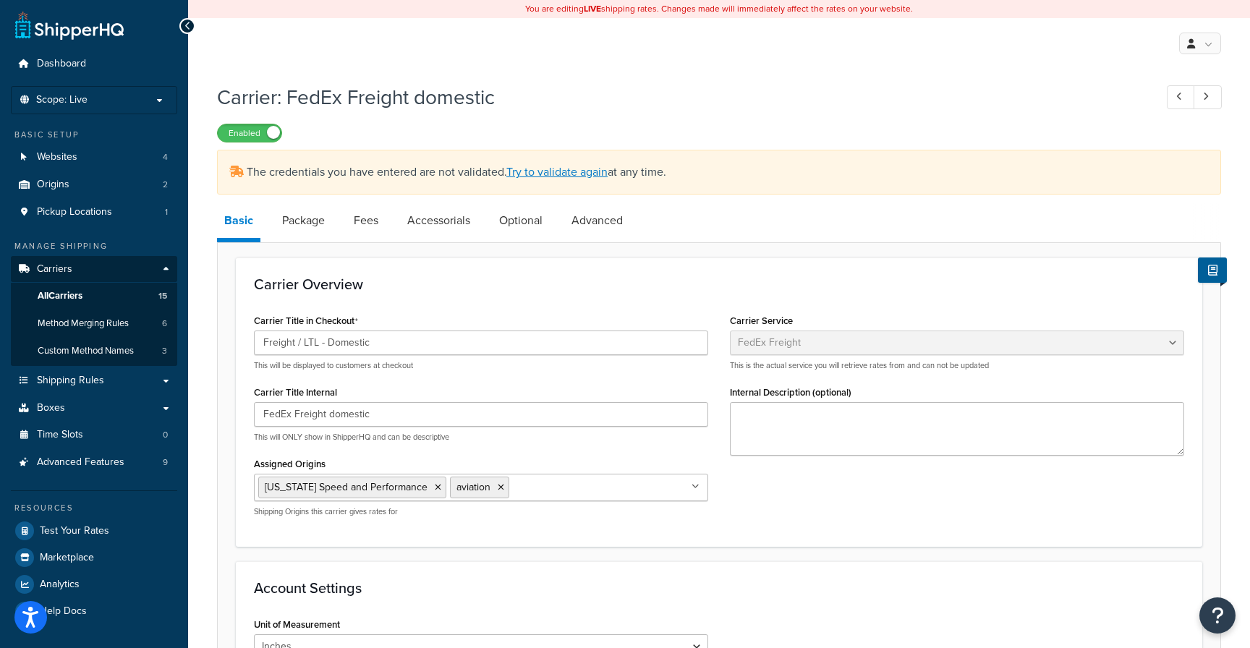 This screenshot has height=648, width=1250. What do you see at coordinates (719, 284) in the screenshot?
I see `h3: Carrier Overview` at bounding box center [719, 284].